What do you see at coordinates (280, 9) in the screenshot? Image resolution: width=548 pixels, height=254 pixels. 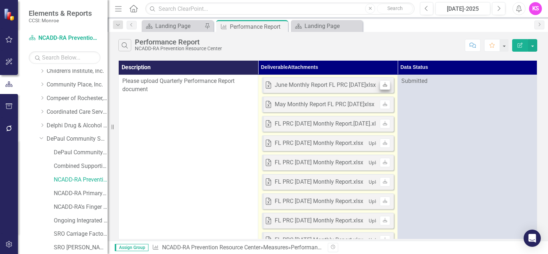 I see `input: Search ClearPoint...` at bounding box center [280, 9].